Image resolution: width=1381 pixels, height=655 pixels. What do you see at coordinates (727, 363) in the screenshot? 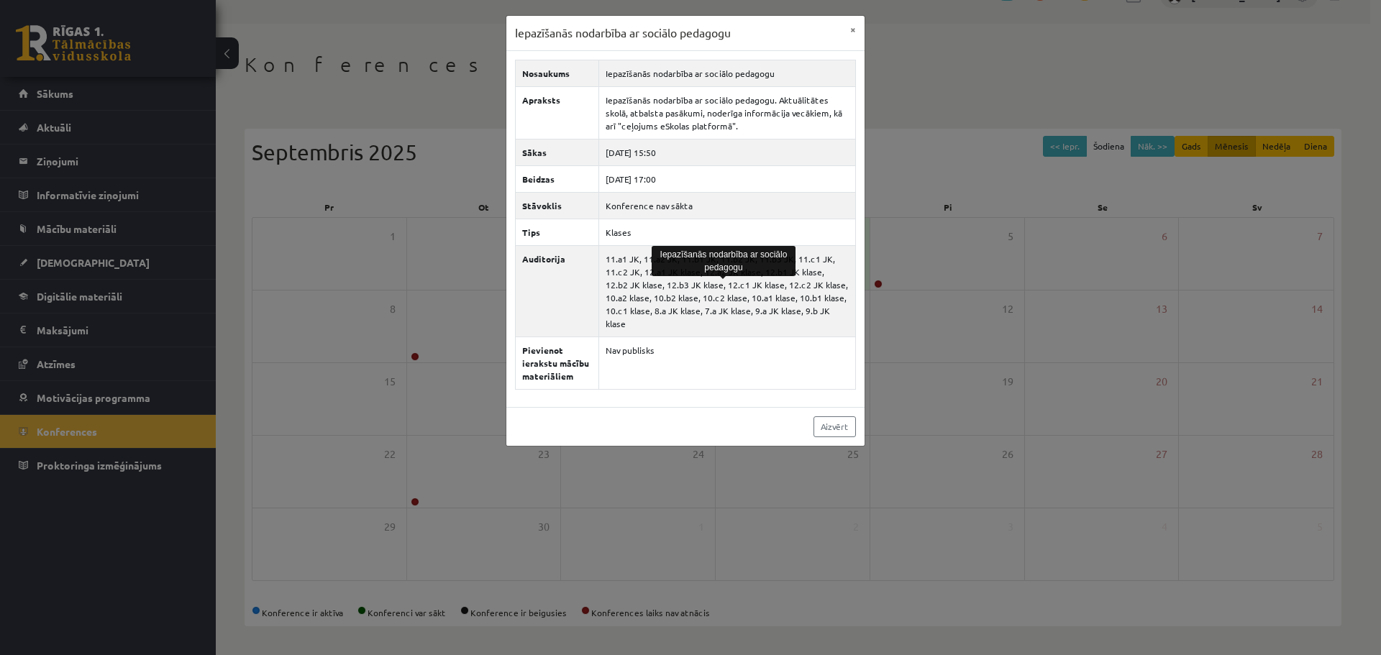
I see `td: Nav publisks` at bounding box center [727, 363].